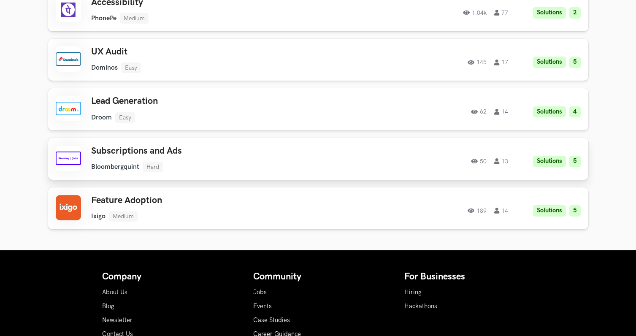 The width and height of the screenshot is (636, 336). What do you see at coordinates (318, 109) in the screenshot?
I see `a: Lead Generation Droom Easy 62 14 Solutions 4` at bounding box center [318, 109].